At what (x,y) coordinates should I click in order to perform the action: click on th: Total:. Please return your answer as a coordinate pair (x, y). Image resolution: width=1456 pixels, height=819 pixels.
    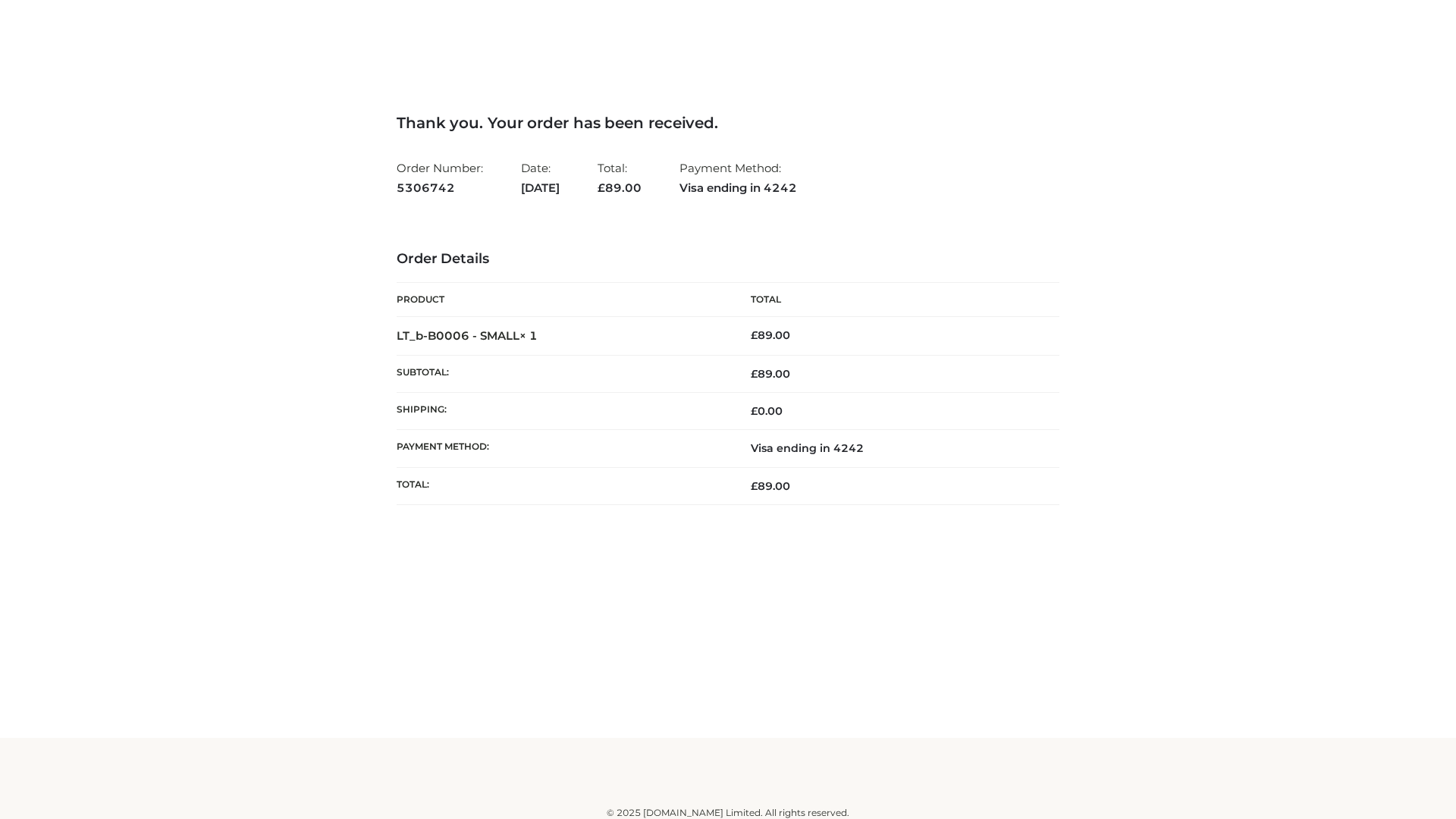
    Looking at the image, I should click on (562, 485).